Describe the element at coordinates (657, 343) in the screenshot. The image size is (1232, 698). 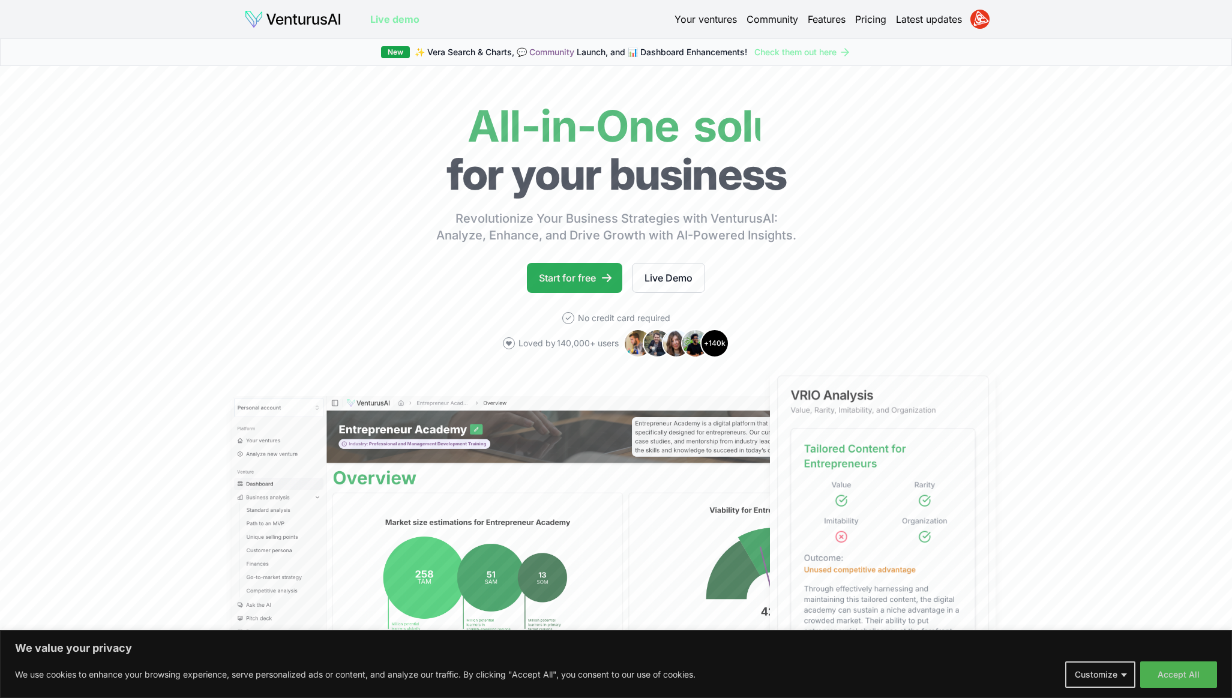
I see `img: Avatar 2` at that location.